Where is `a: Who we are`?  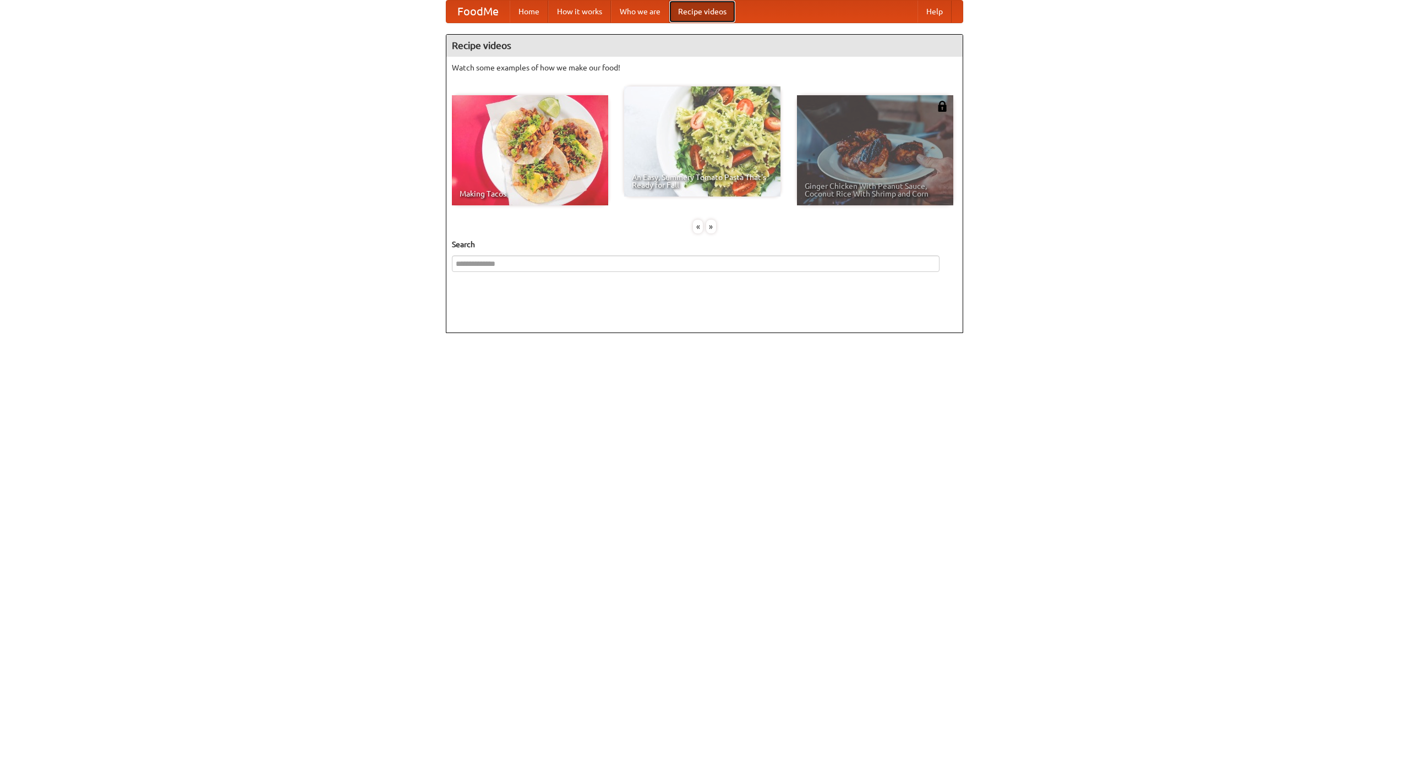
a: Who we are is located at coordinates (640, 12).